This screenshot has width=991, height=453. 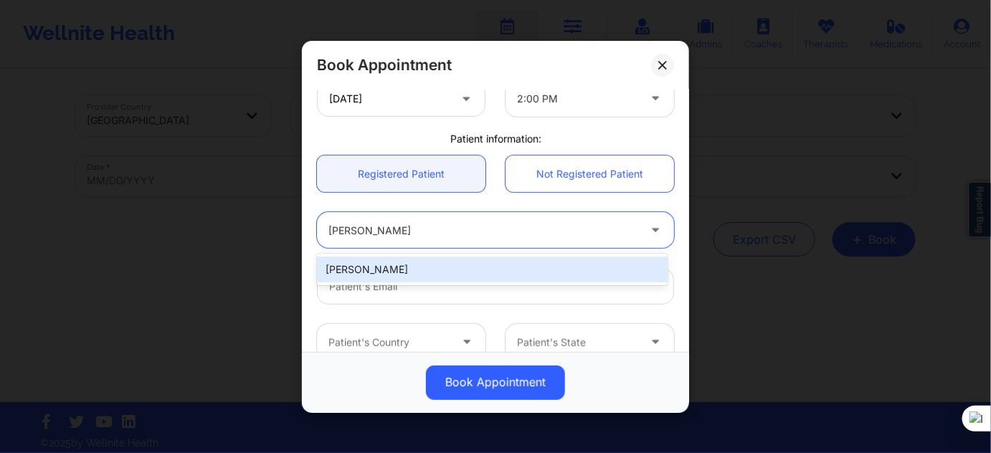 I want to click on div: 2:00 PM, so click(x=577, y=98).